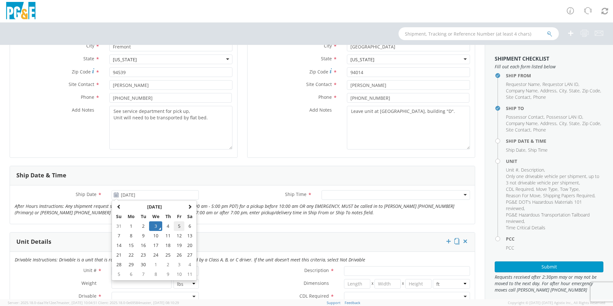 This screenshot has width=613, height=306. What do you see at coordinates (131, 216) in the screenshot?
I see `th: Mo` at bounding box center [131, 216].